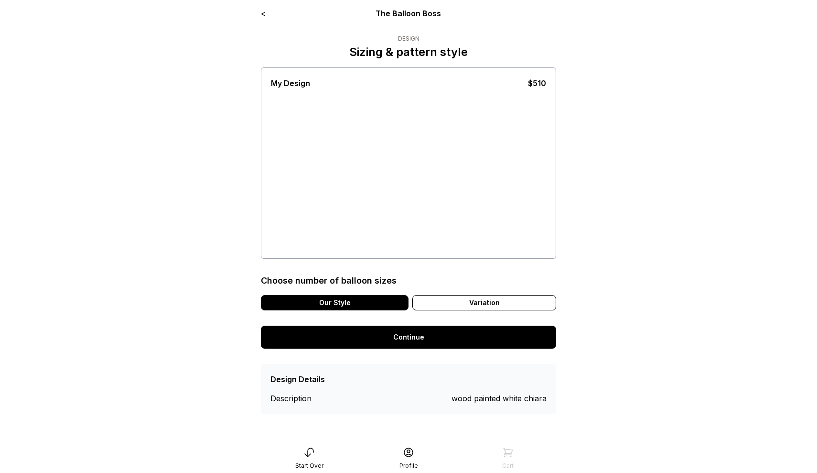  What do you see at coordinates (409, 52) in the screenshot?
I see `p: Sizing & pattern style` at bounding box center [409, 52].